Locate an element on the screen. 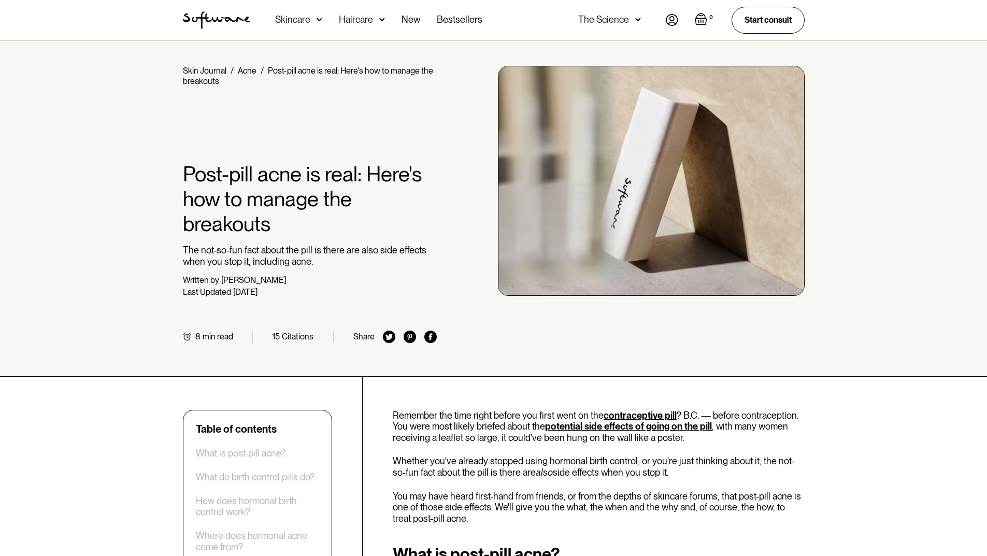 This screenshot has width=987, height=556. h1: Post-pill acne is real: Here's how to manage the breakouts is located at coordinates (310, 199).